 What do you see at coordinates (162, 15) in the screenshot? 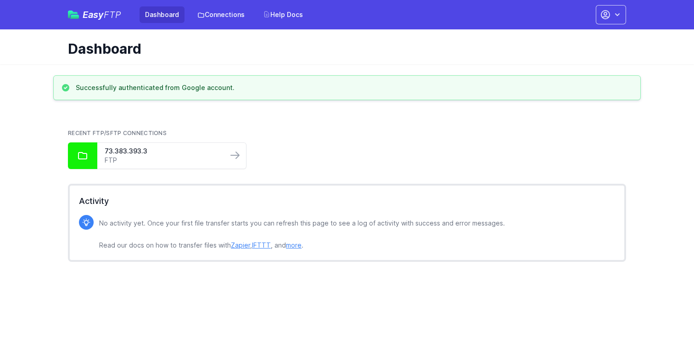
I see `a: Dashboard` at bounding box center [162, 15].